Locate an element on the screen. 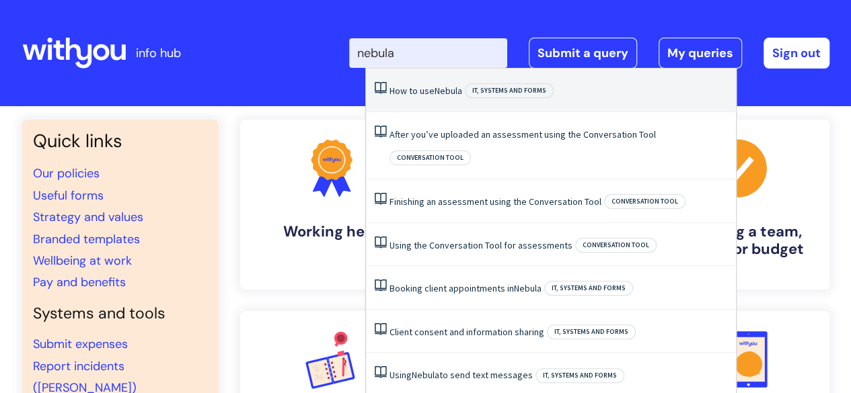  a: Using the Conversation Tool for assessments is located at coordinates (481, 245).